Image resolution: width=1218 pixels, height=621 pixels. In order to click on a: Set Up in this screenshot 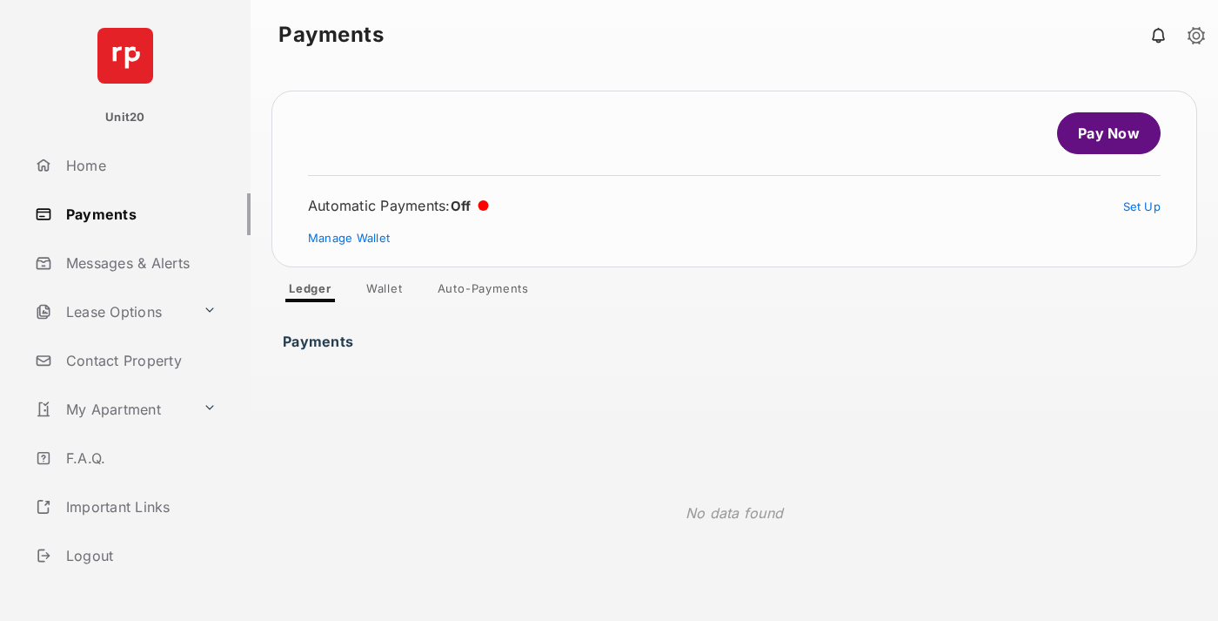, I will do `click(1143, 206)`.